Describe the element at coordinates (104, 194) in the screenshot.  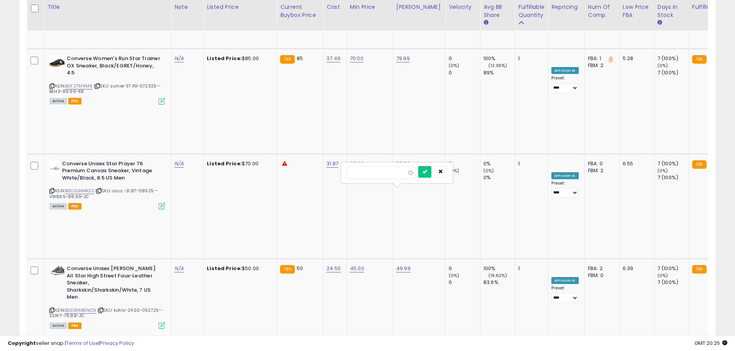
I see `span: | SKU: asos.-31.87-08625--VWB8.5-88.99-JC` at that location.